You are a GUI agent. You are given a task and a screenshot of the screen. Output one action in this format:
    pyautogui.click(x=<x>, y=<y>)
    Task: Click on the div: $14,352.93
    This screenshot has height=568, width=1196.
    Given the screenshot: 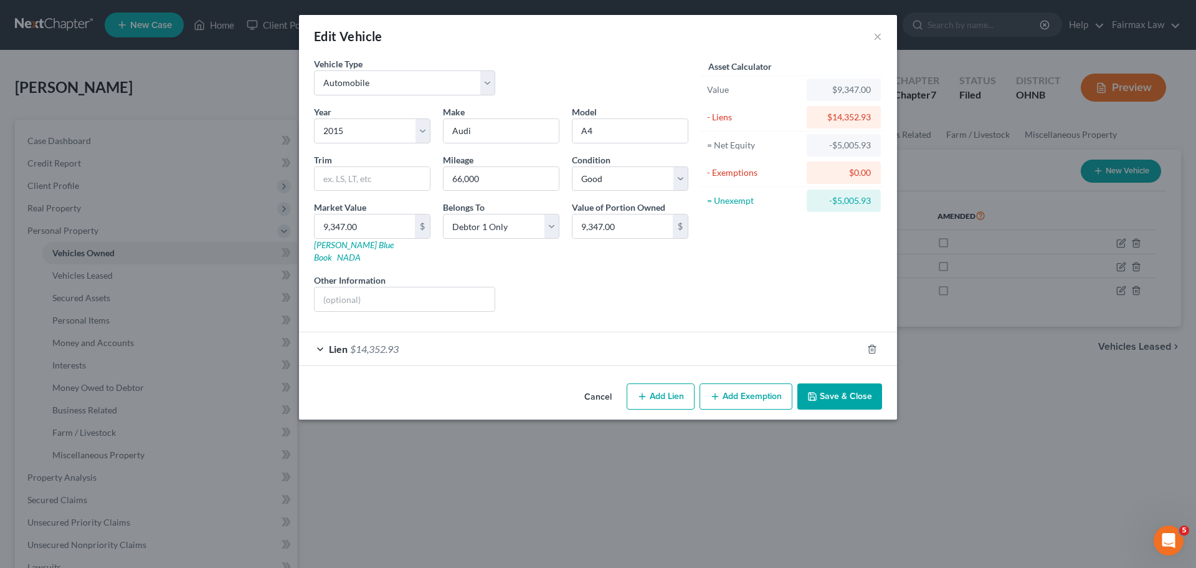 What is the action you would take?
    pyautogui.click(x=843, y=117)
    